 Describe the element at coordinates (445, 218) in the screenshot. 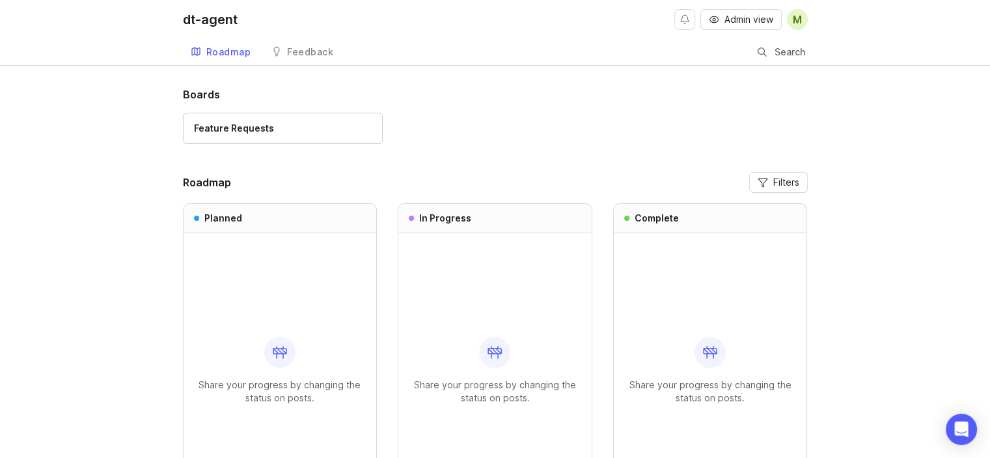

I see `h3: In Progress` at that location.